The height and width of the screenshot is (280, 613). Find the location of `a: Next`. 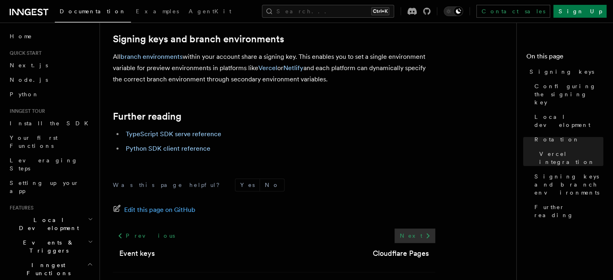

a: Next is located at coordinates (415, 236).